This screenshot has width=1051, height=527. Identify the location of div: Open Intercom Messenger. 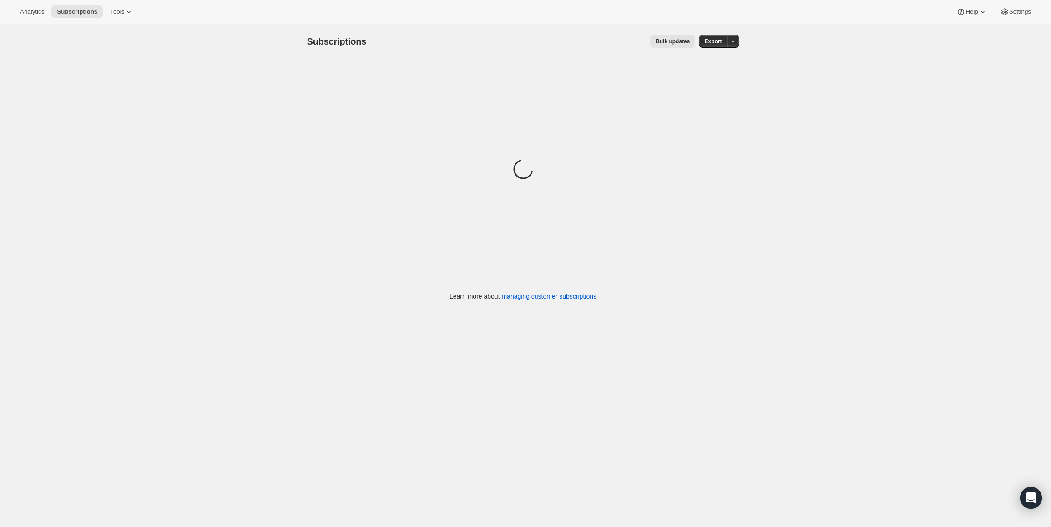
(1031, 498).